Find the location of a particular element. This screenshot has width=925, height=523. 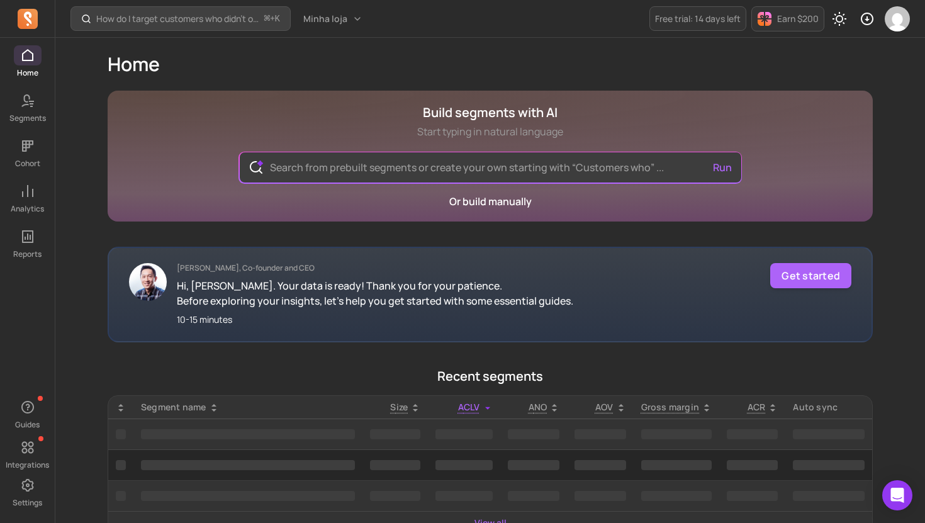

p: Earn $200 is located at coordinates (798, 19).